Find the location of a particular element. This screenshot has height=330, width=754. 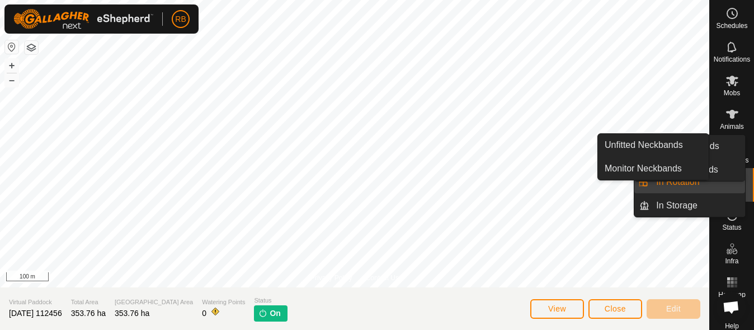

li: Monitor Neckbands is located at coordinates (654, 168).